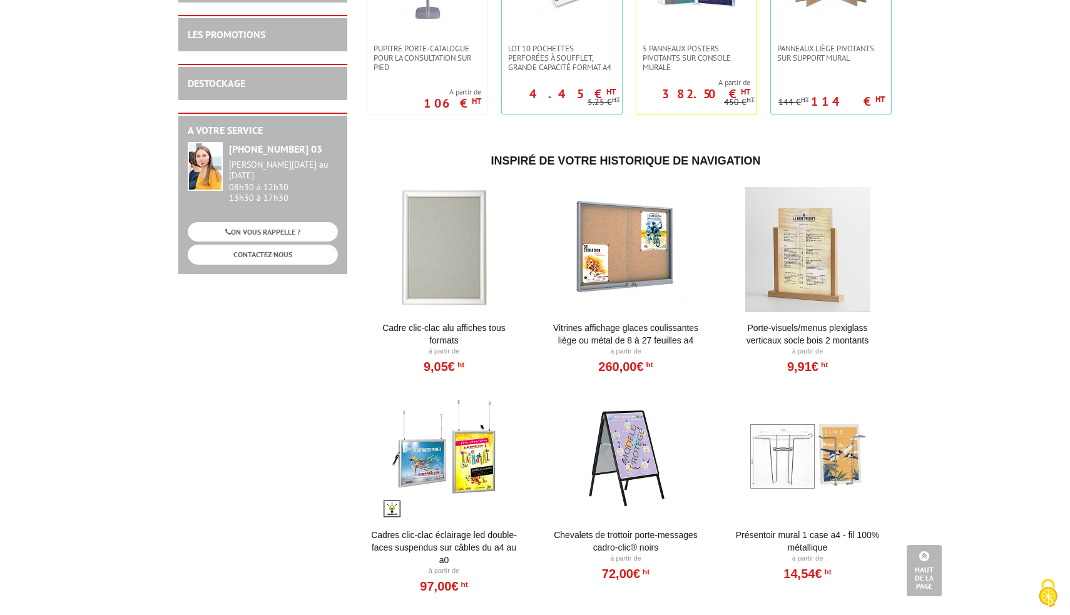  What do you see at coordinates (444, 334) in the screenshot?
I see `a: Cadre Clic-Clac Alu affiches tous formats` at bounding box center [444, 334].